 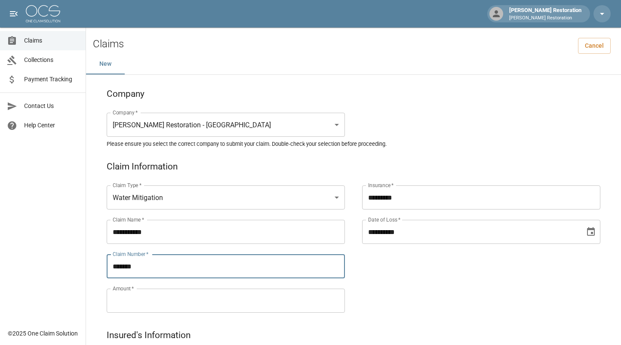 What do you see at coordinates (226, 198) in the screenshot?
I see `div: Water Mitigation` at bounding box center [226, 198].